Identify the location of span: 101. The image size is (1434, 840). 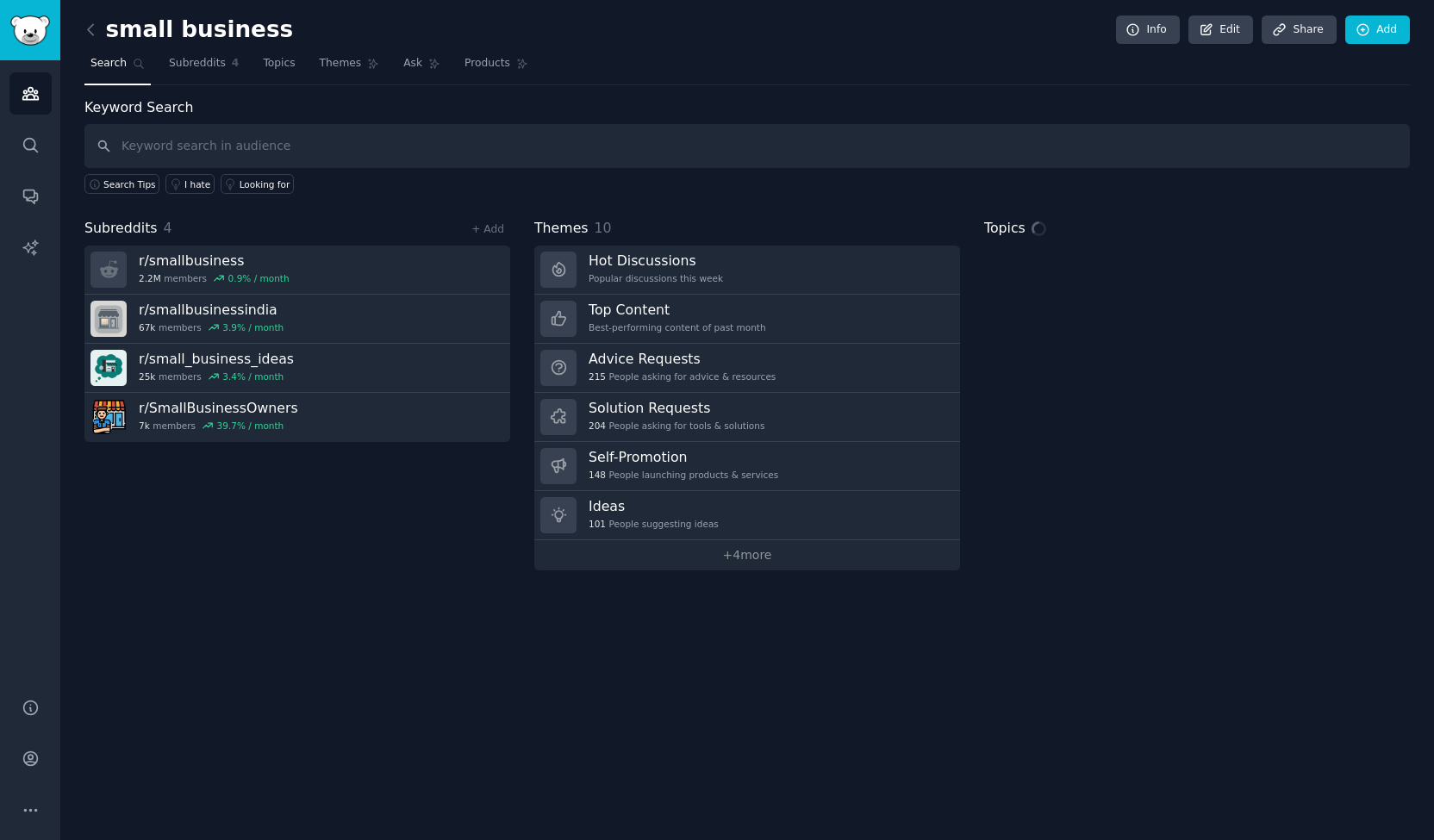
(597, 523).